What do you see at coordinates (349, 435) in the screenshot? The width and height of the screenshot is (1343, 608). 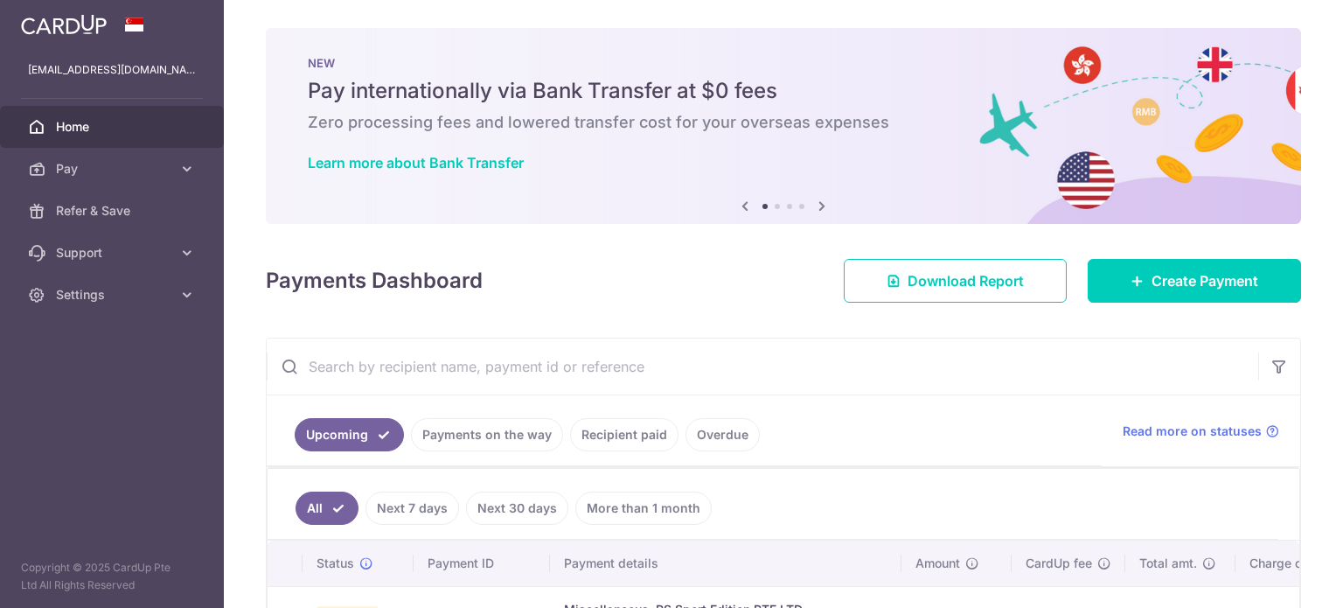 I see `a: Upcoming` at bounding box center [349, 435].